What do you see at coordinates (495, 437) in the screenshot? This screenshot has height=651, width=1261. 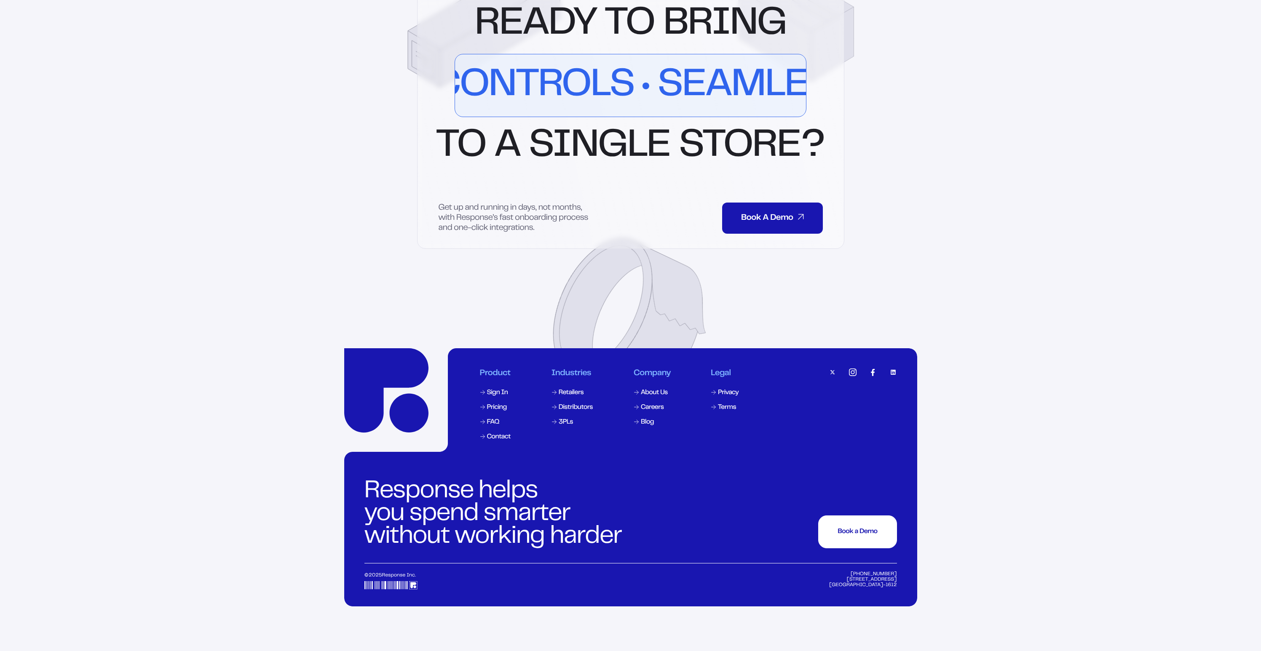 I see `a: Contact` at bounding box center [495, 437].